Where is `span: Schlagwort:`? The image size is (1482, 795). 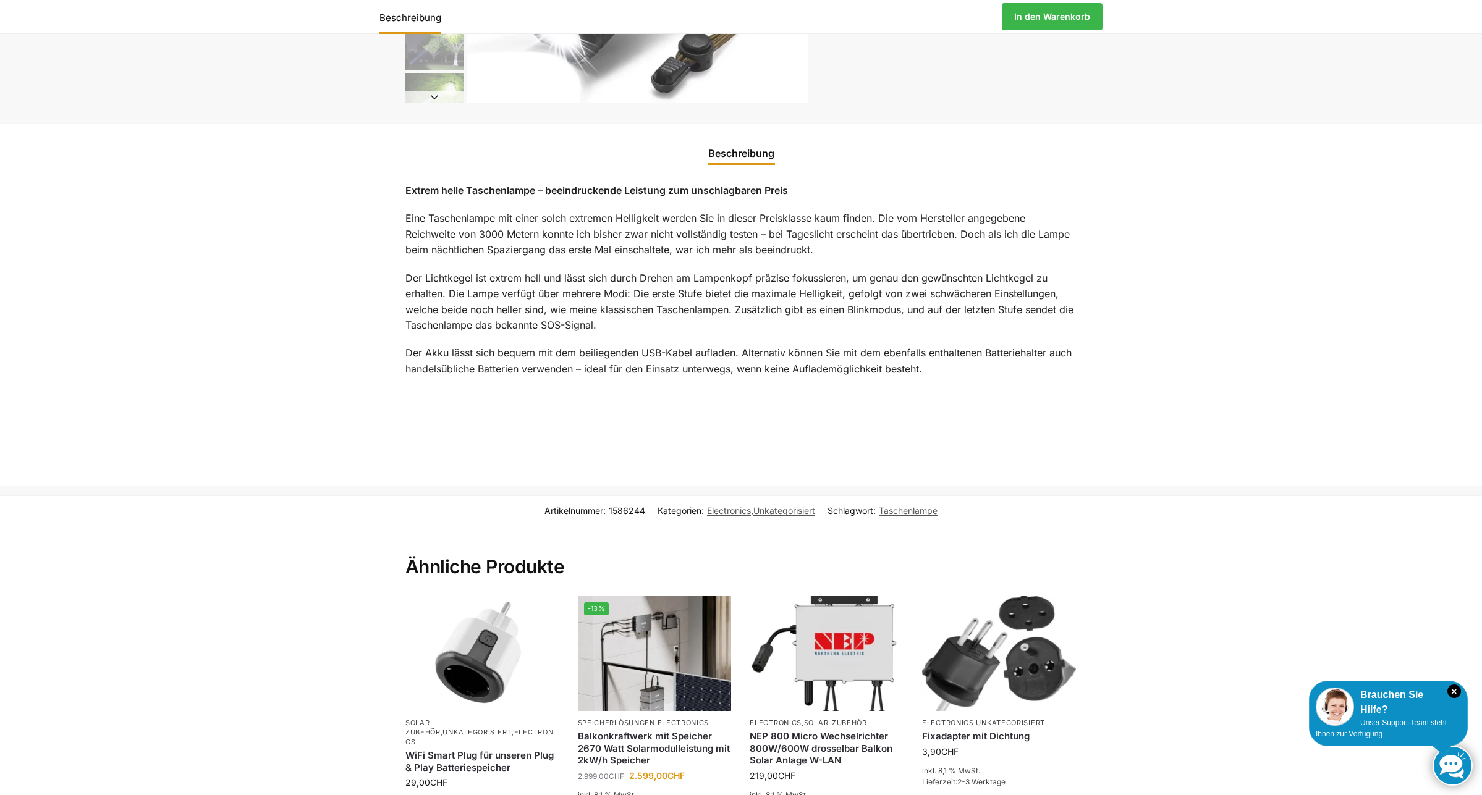
span: Schlagwort: is located at coordinates (882, 510).